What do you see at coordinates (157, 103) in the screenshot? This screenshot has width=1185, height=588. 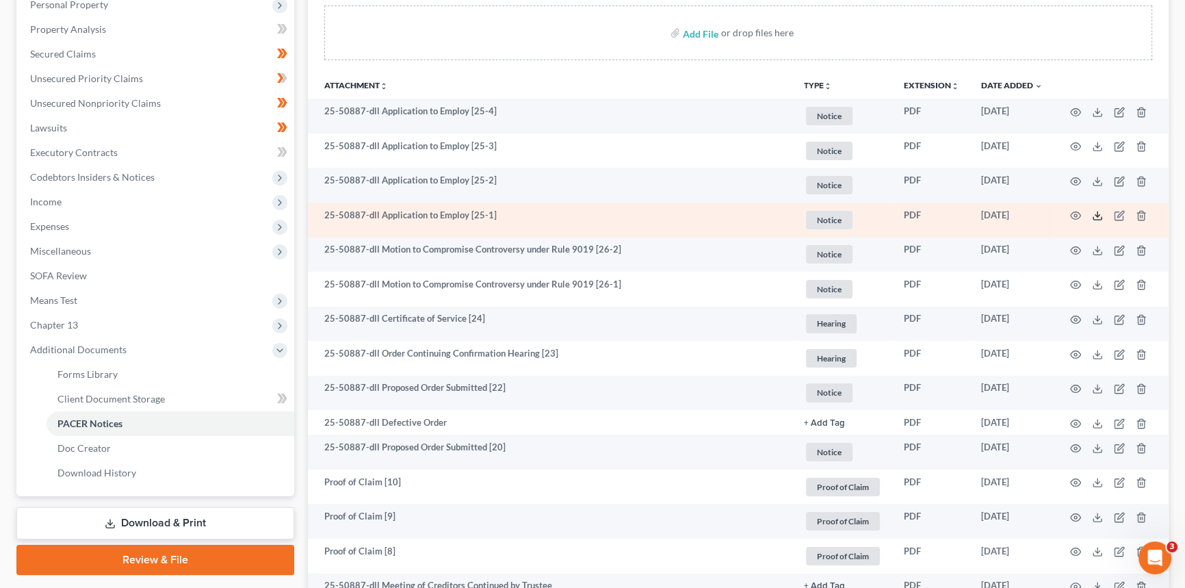 I see `a: Unsecured Nonpriority Claims` at bounding box center [157, 103].